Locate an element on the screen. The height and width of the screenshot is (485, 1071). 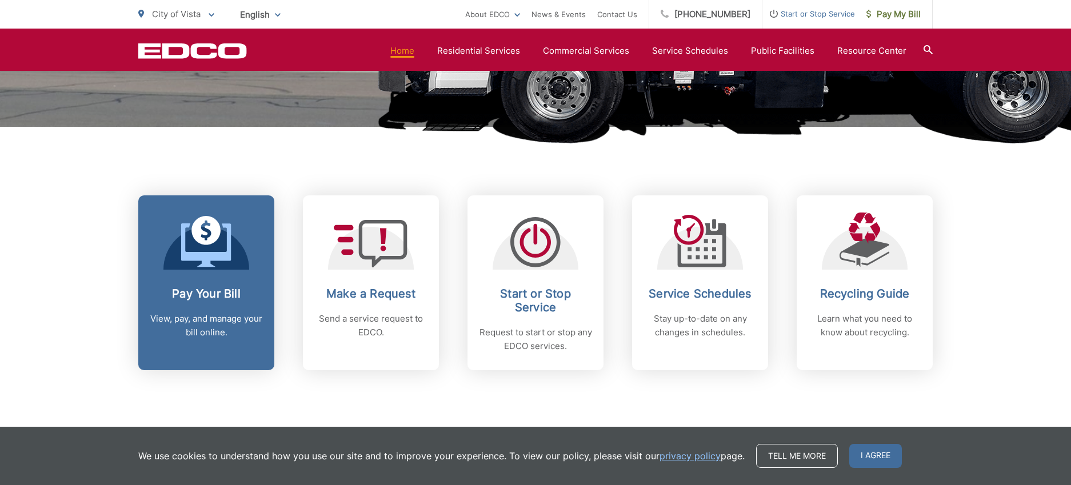
a: Pay Your Bill View, pay, and manage your bill online. is located at coordinates (206, 283).